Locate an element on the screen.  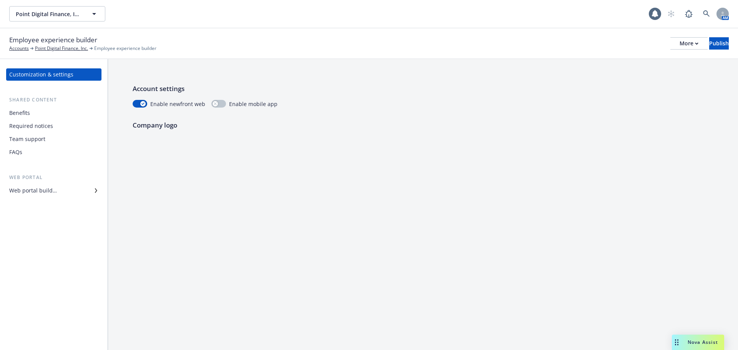
a: Search is located at coordinates (706, 14).